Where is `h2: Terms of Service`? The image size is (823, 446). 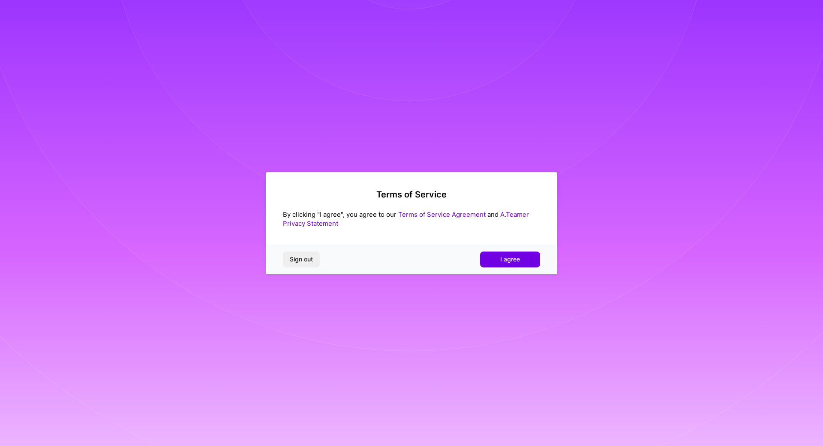 h2: Terms of Service is located at coordinates (412, 194).